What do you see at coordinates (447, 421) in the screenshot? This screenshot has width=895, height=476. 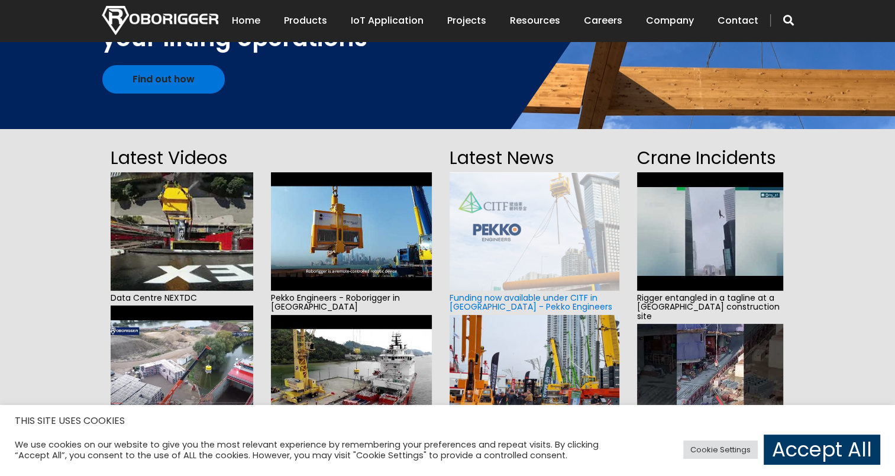 I see `h5: THIS SITE USES COOKIES` at bounding box center [447, 421].